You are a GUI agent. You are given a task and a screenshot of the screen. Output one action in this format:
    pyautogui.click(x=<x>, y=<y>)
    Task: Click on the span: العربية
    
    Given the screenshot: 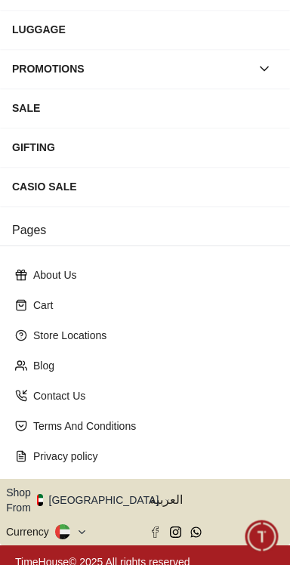 What is the action you would take?
    pyautogui.click(x=217, y=500)
    